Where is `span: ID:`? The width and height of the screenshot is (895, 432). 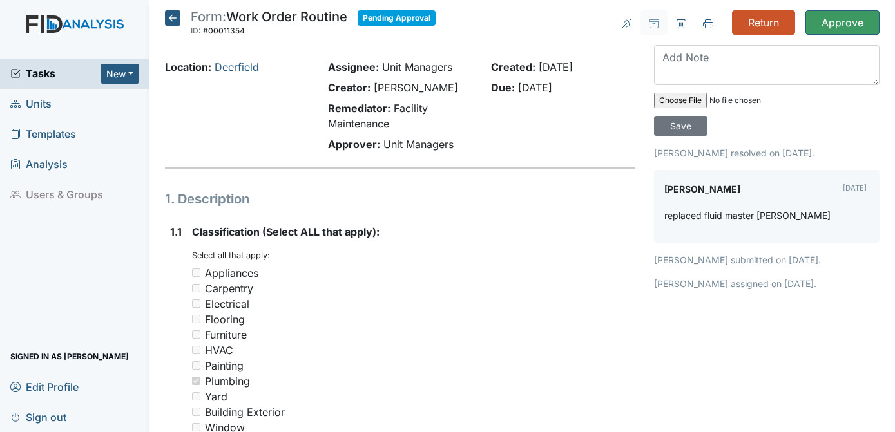 span: ID: is located at coordinates (196, 30).